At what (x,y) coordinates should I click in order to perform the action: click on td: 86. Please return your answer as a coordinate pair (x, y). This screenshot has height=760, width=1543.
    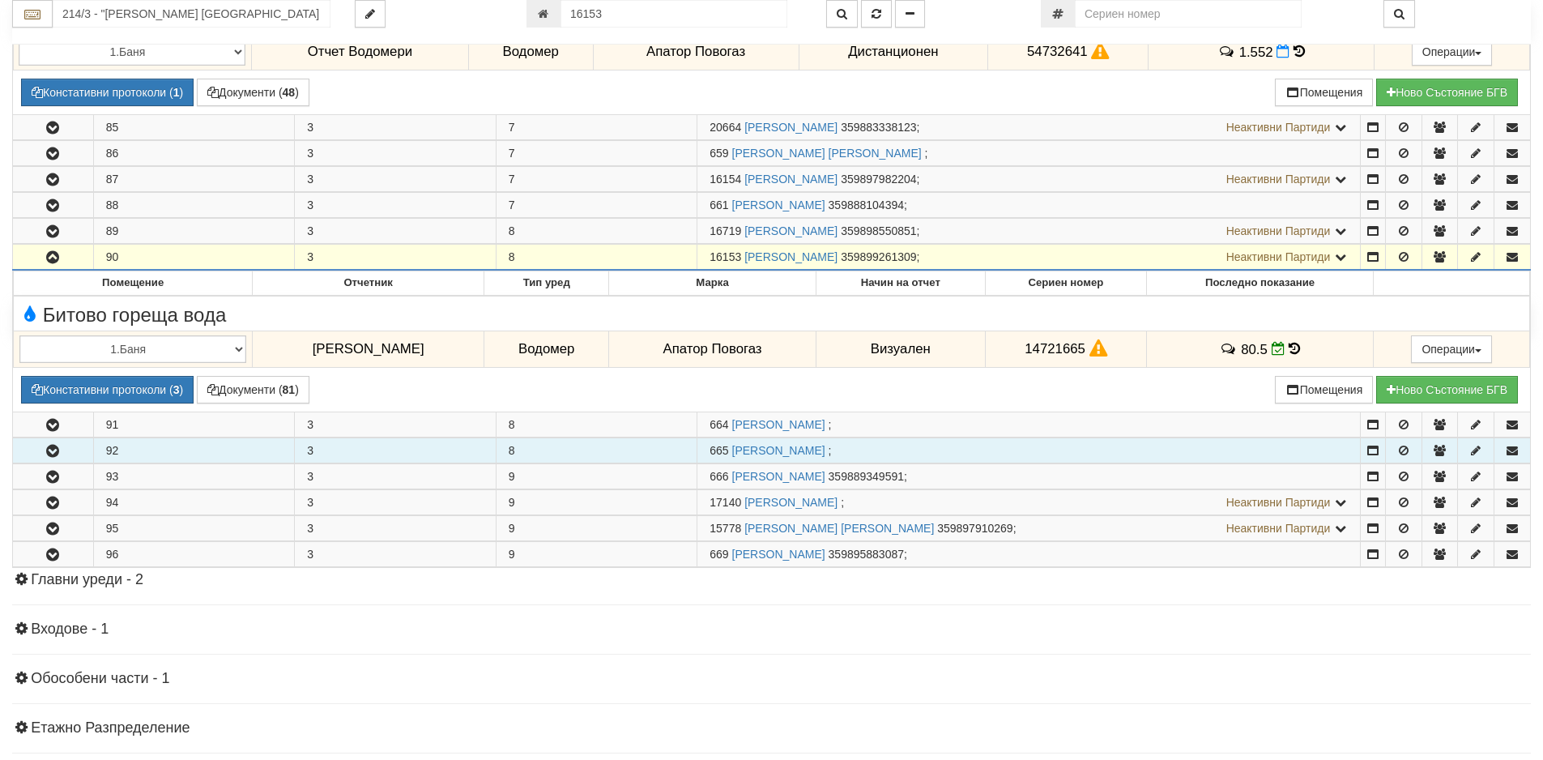
    Looking at the image, I should click on (194, 153).